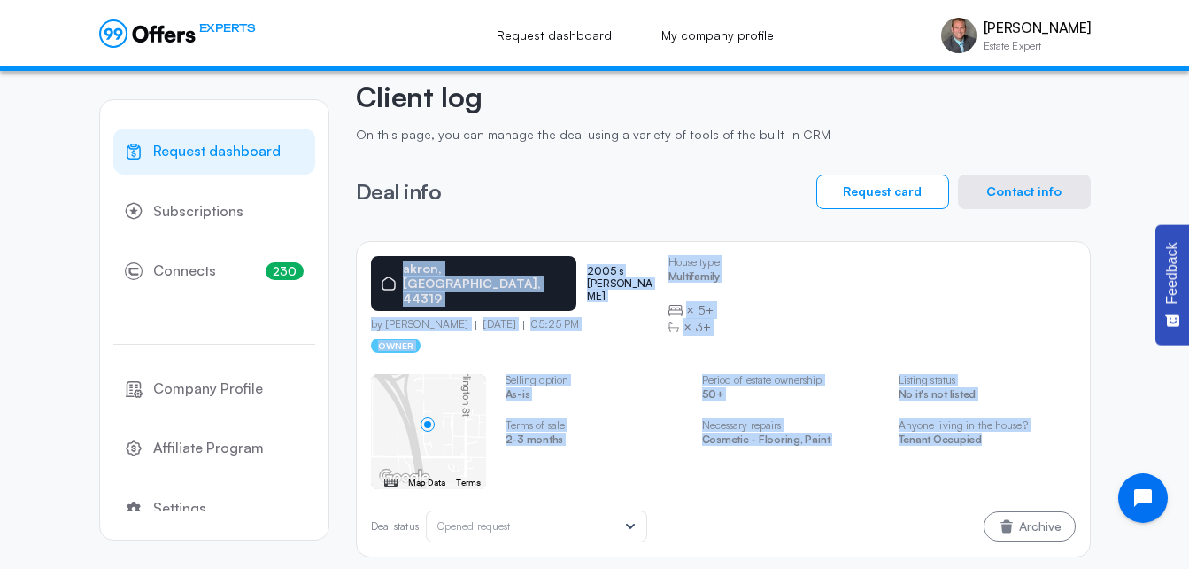  Describe the element at coordinates (551, 324) in the screenshot. I see `p: 05:25 PM` at that location.